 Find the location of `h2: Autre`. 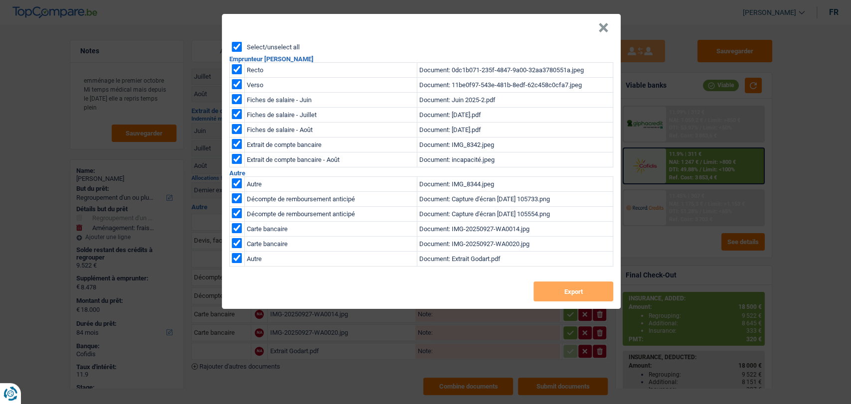

h2: Autre is located at coordinates (421, 173).